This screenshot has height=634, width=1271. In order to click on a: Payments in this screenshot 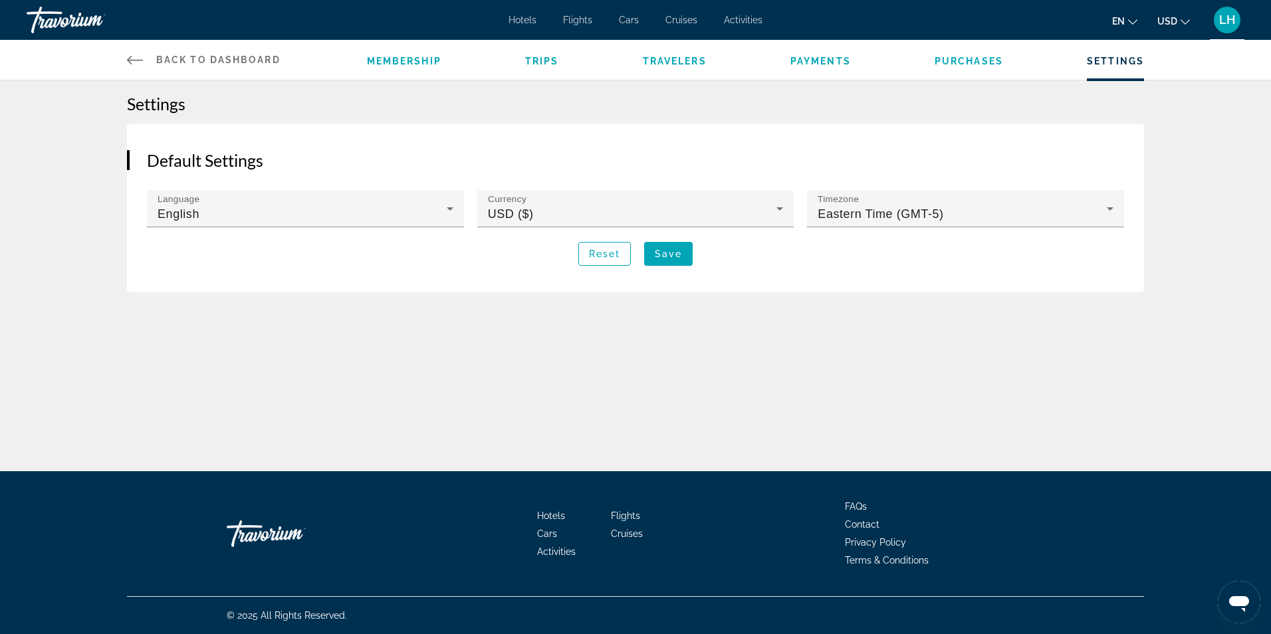, I will do `click(821, 61)`.